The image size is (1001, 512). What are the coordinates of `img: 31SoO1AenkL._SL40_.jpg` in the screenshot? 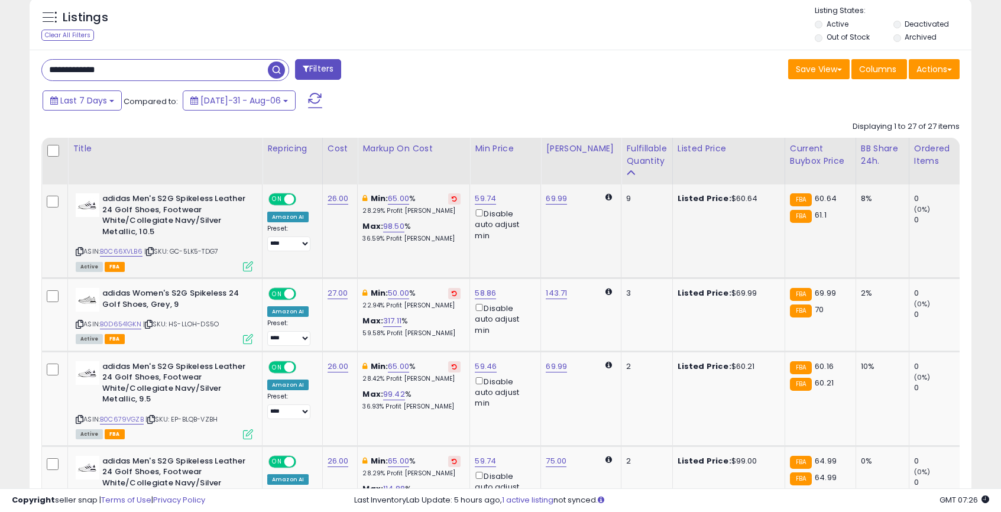 It's located at (87, 205).